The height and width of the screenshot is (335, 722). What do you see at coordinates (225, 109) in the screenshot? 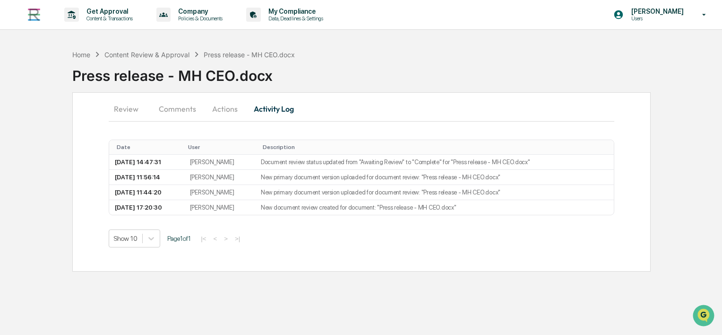
I see `button: Actions` at bounding box center [225, 109].